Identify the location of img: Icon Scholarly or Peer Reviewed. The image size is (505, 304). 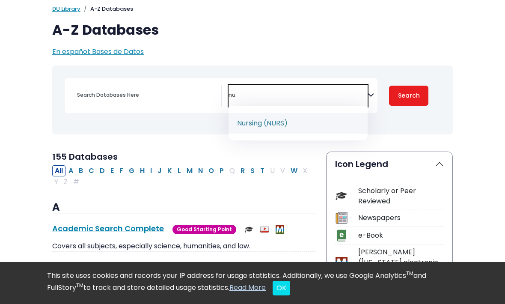
(341, 196).